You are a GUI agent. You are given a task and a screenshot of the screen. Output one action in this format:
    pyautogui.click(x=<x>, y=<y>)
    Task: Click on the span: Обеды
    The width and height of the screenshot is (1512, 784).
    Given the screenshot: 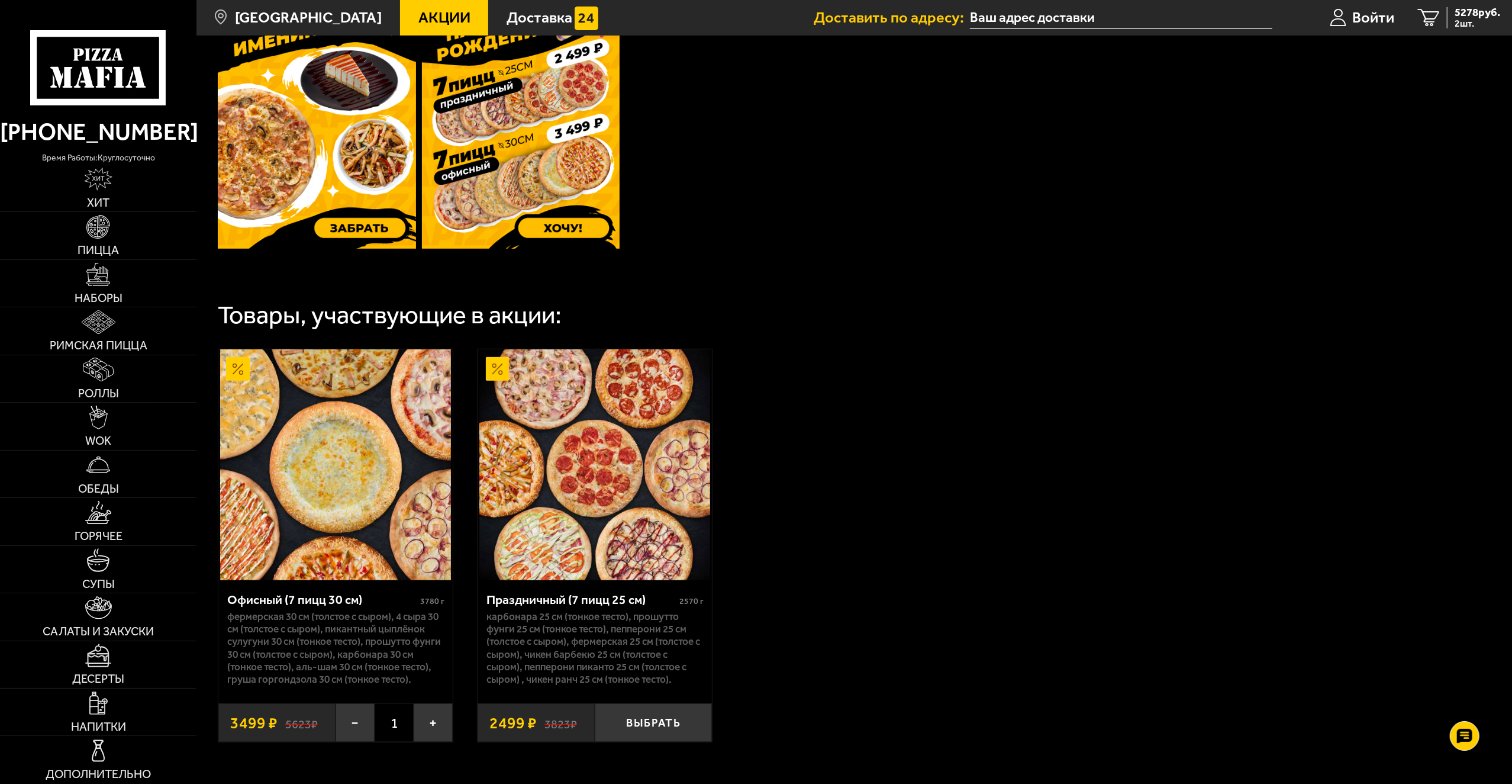 What is the action you would take?
    pyautogui.click(x=99, y=489)
    